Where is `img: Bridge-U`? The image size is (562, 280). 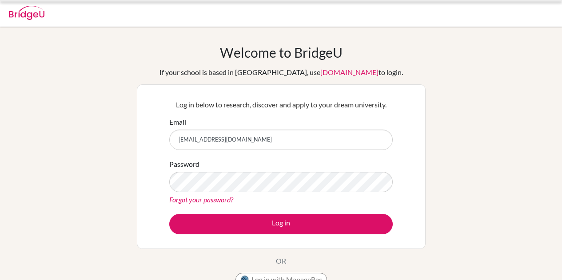 img: Bridge-U is located at coordinates (27, 13).